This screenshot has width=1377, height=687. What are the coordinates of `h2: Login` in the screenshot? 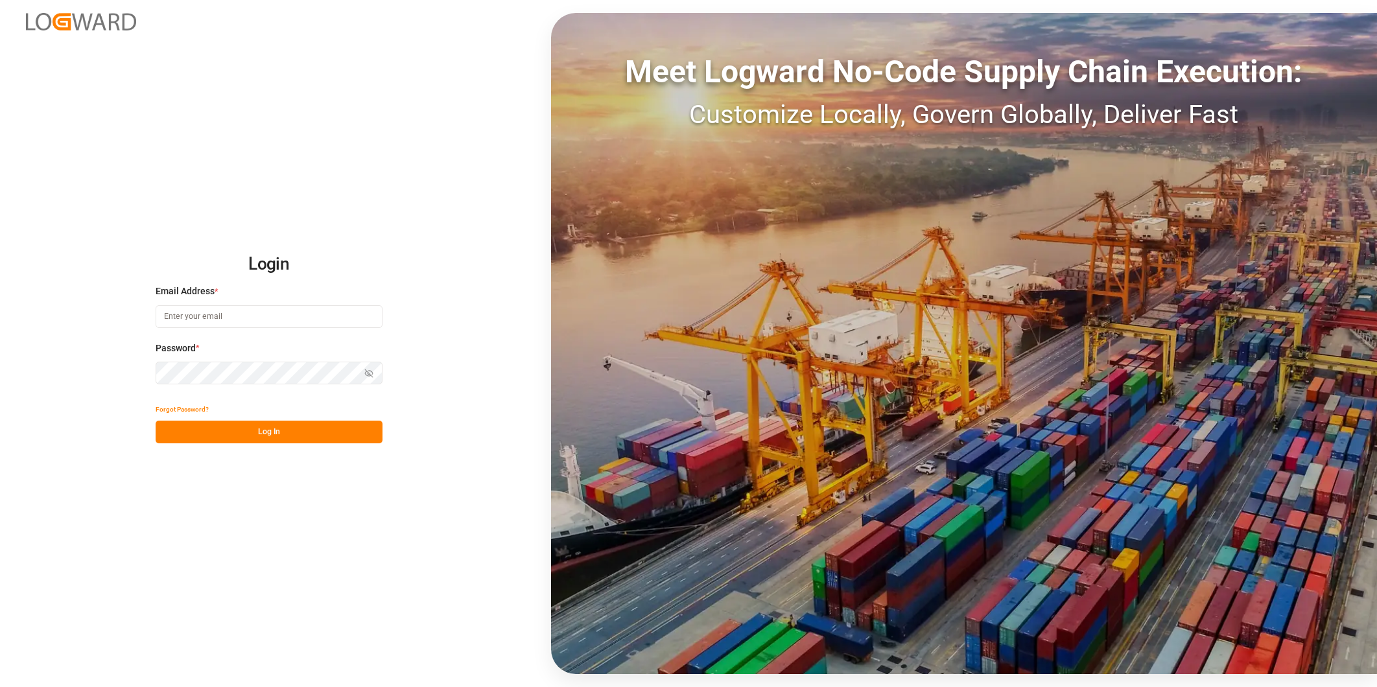 It's located at (269, 265).